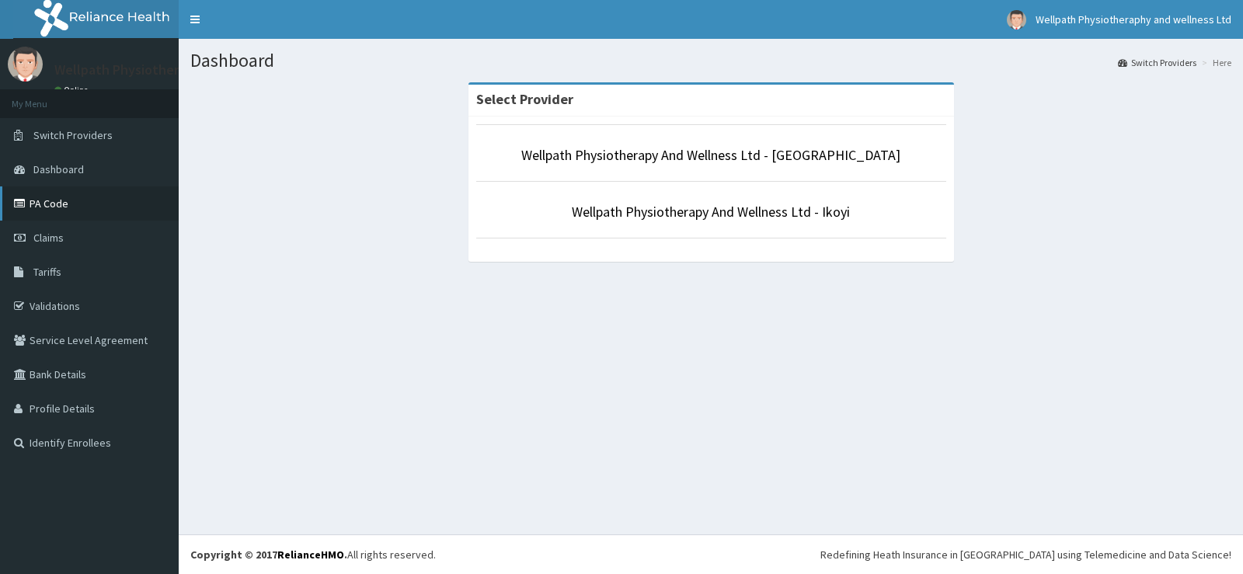  What do you see at coordinates (48, 238) in the screenshot?
I see `span: Claims` at bounding box center [48, 238].